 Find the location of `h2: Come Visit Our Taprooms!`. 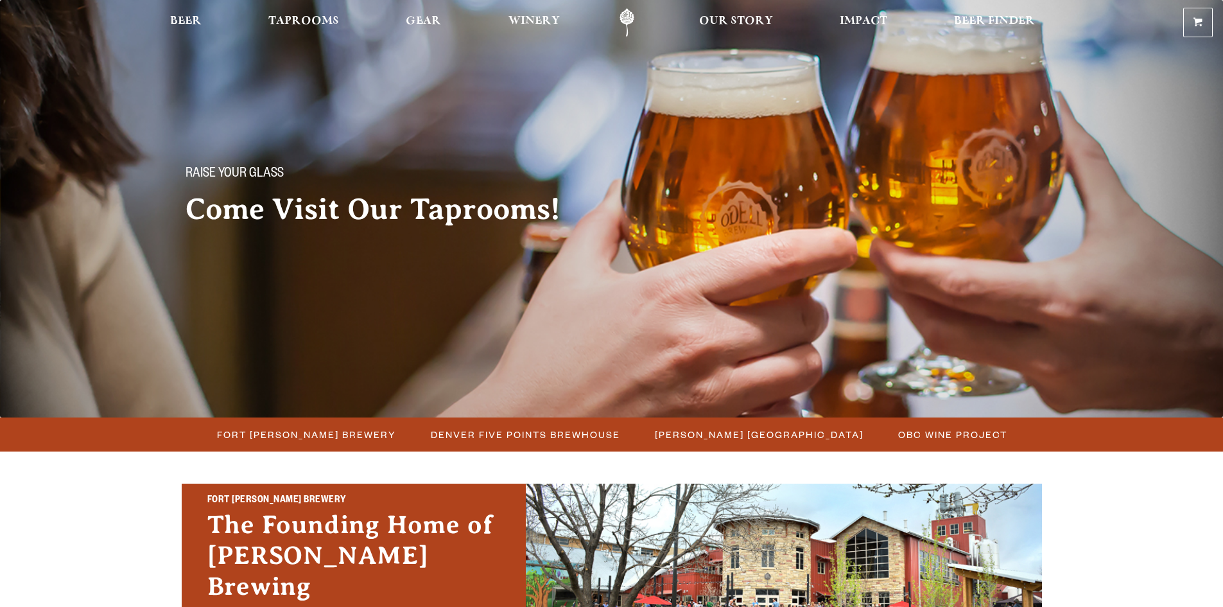

h2: Come Visit Our Taprooms! is located at coordinates (386, 209).